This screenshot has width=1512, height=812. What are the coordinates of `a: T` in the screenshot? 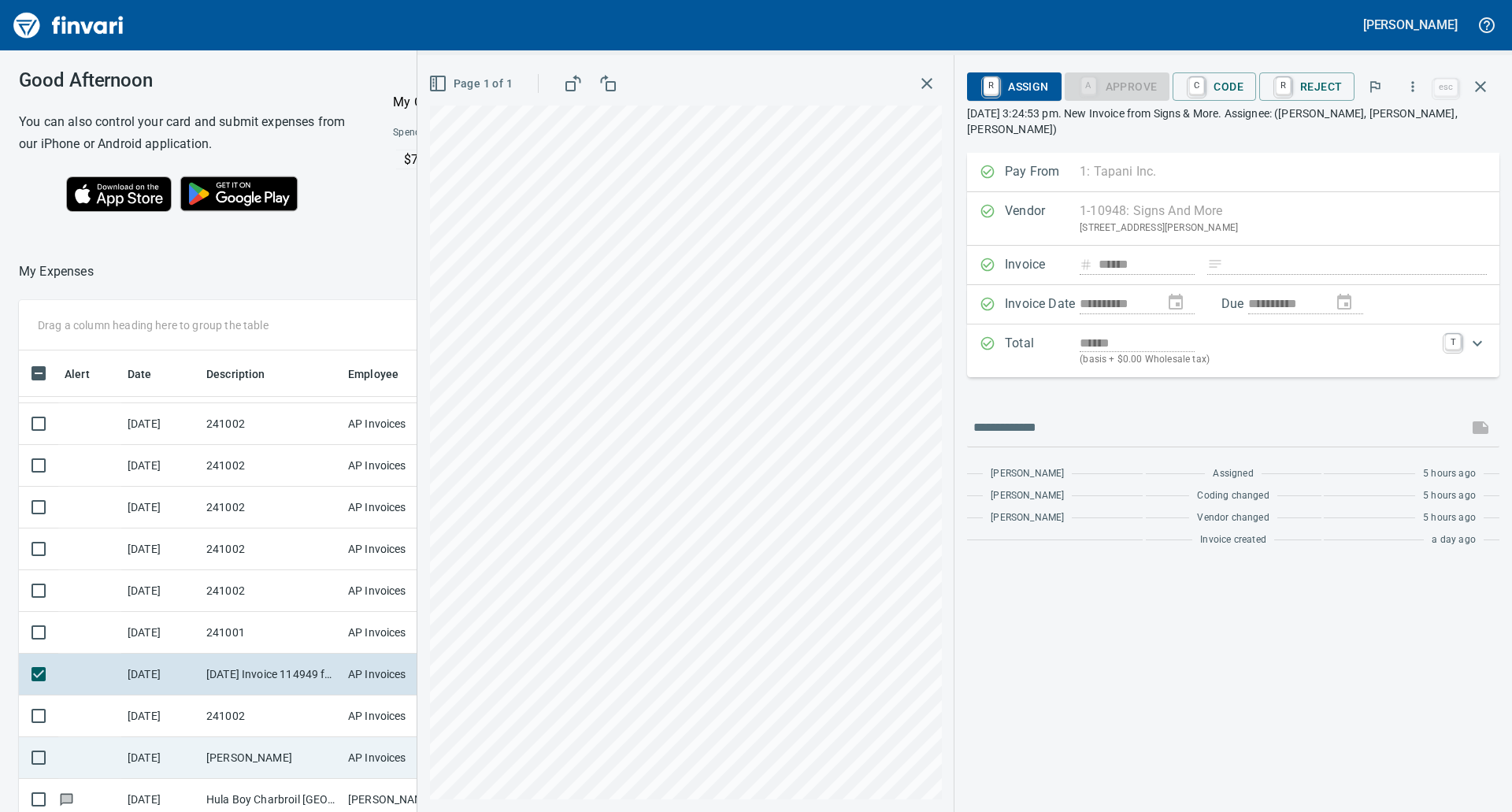 It's located at (1453, 342).